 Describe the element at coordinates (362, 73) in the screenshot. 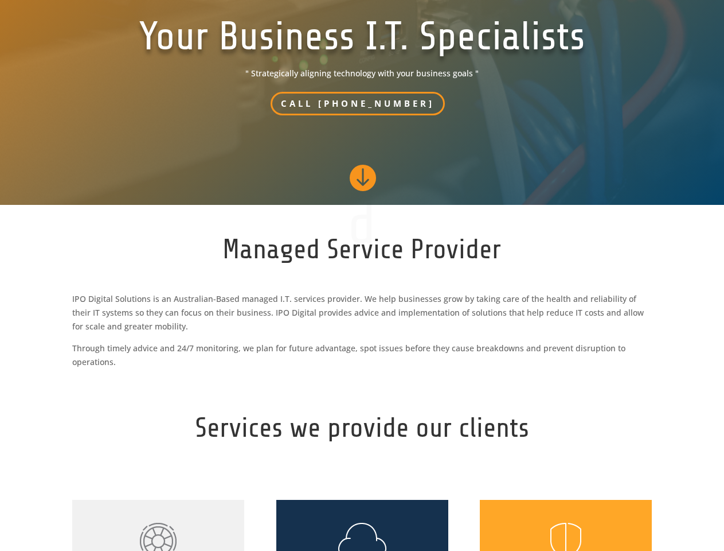

I see `span: " Strategically aligning technology with your business goals "` at that location.